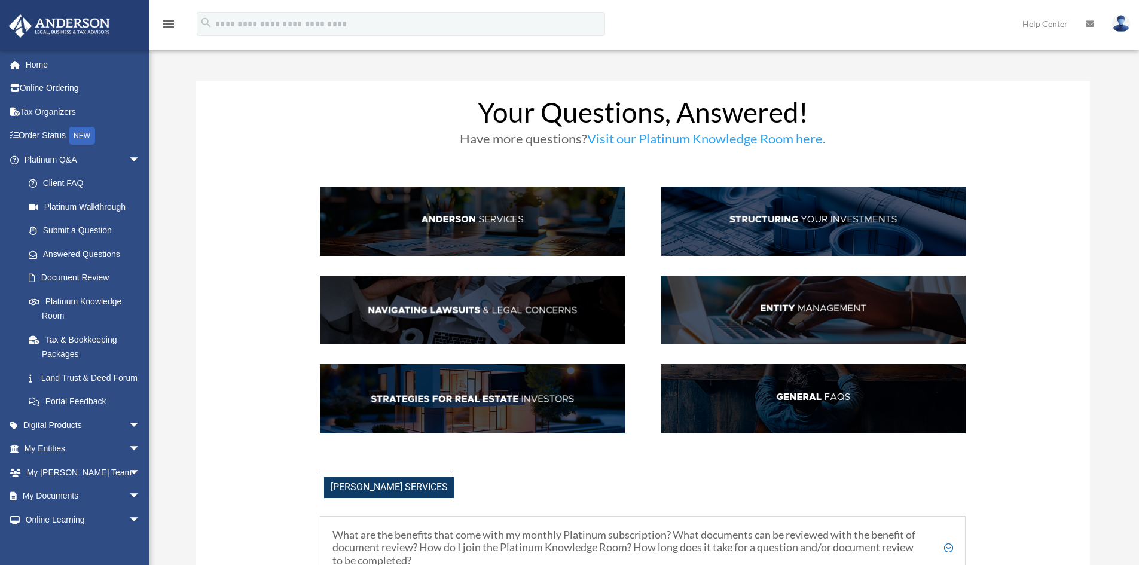  I want to click on img: StratsRE_hdr, so click(473, 399).